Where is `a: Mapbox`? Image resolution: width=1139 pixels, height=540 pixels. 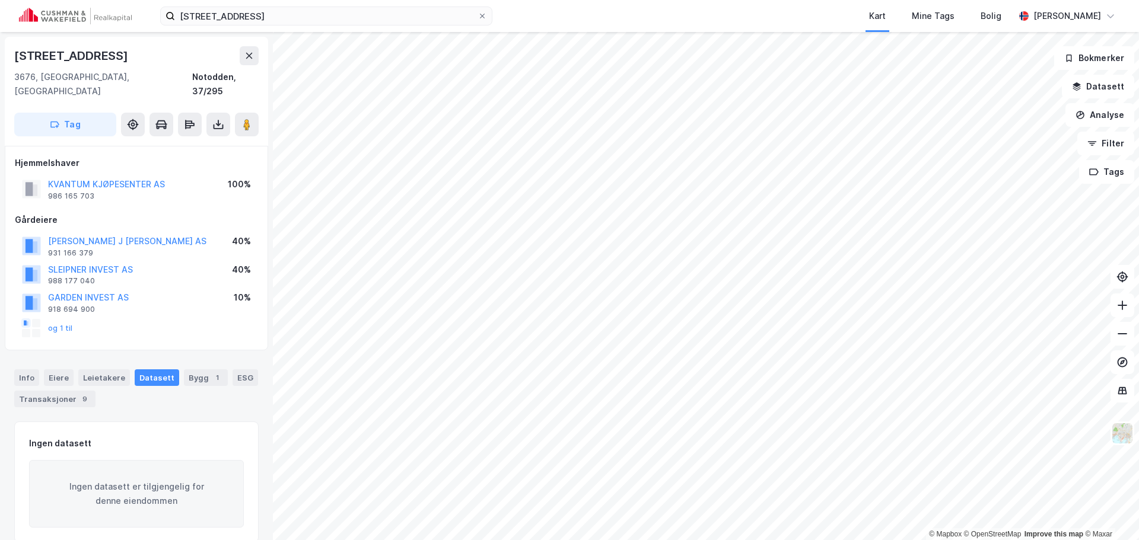
a: Mapbox is located at coordinates (945, 534).